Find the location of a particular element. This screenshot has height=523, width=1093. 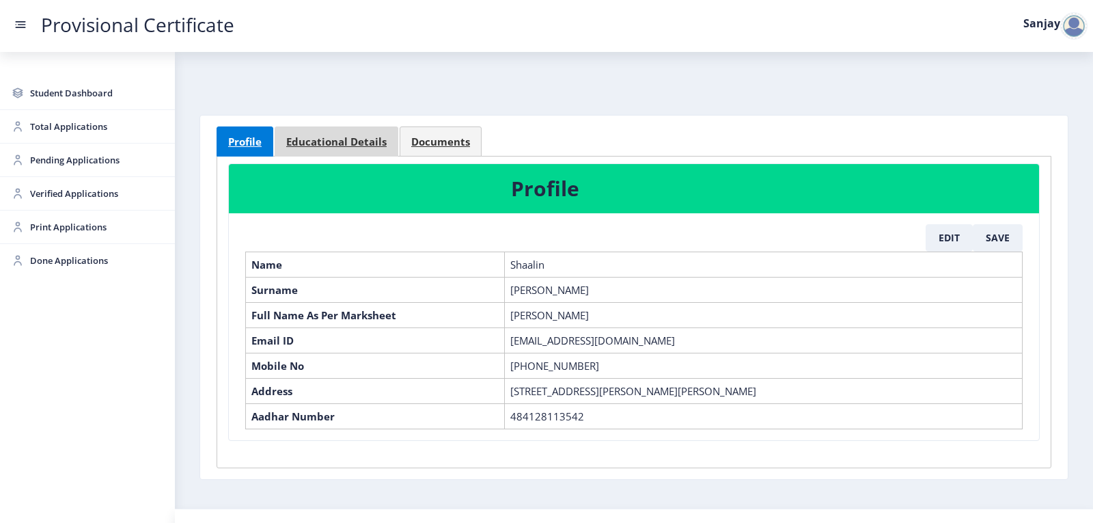

th: Mobile No is located at coordinates (375, 365).